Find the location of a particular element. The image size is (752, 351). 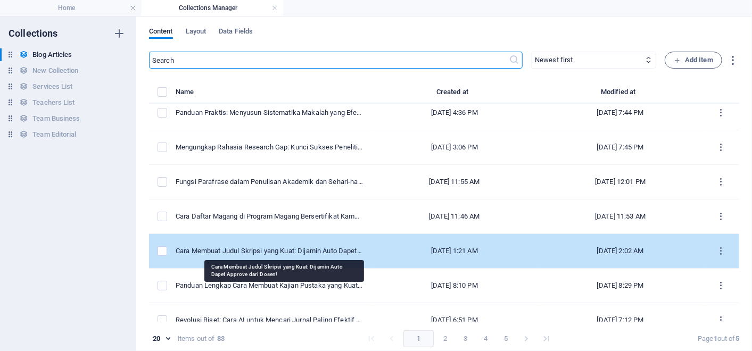

th: Name is located at coordinates (273, 95).